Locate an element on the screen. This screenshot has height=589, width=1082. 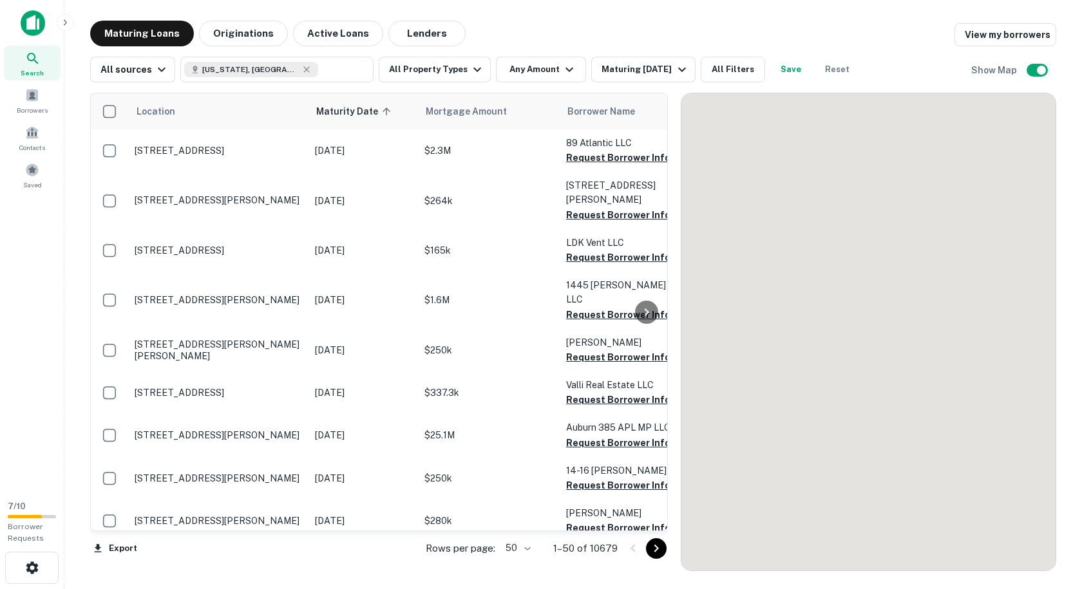
p: $2.3M is located at coordinates (489, 151).